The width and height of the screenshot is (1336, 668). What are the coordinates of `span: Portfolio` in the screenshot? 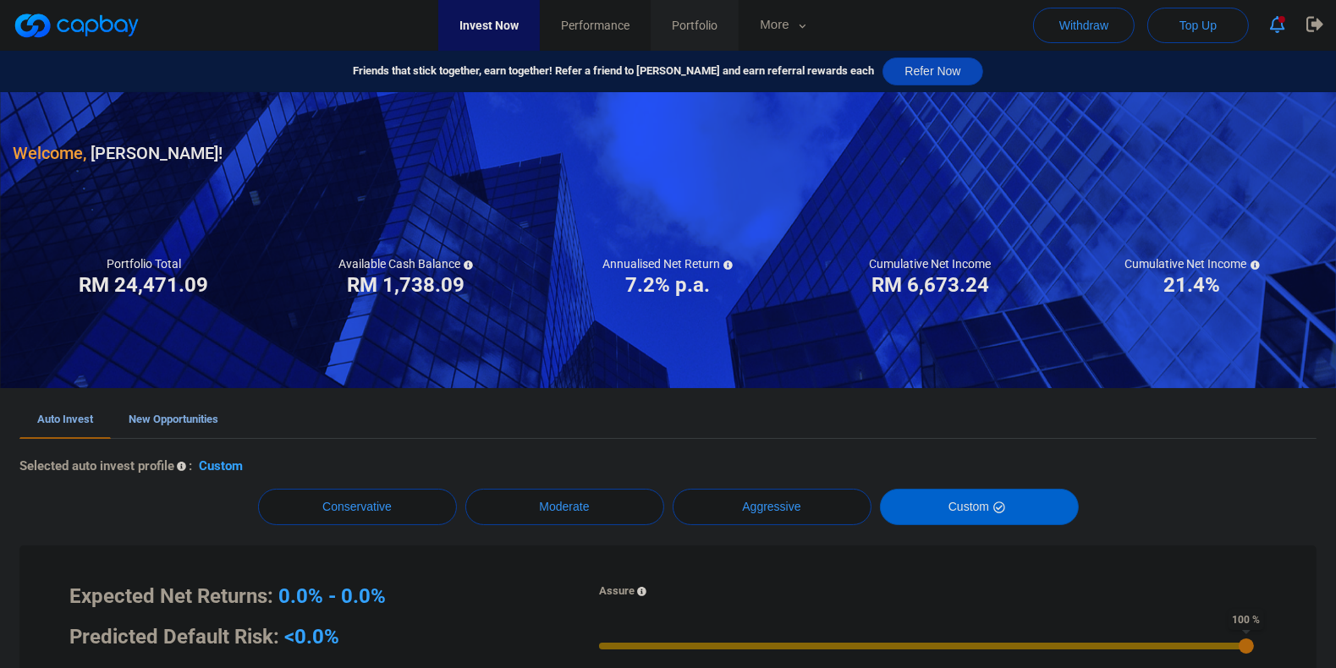 It's located at (694, 25).